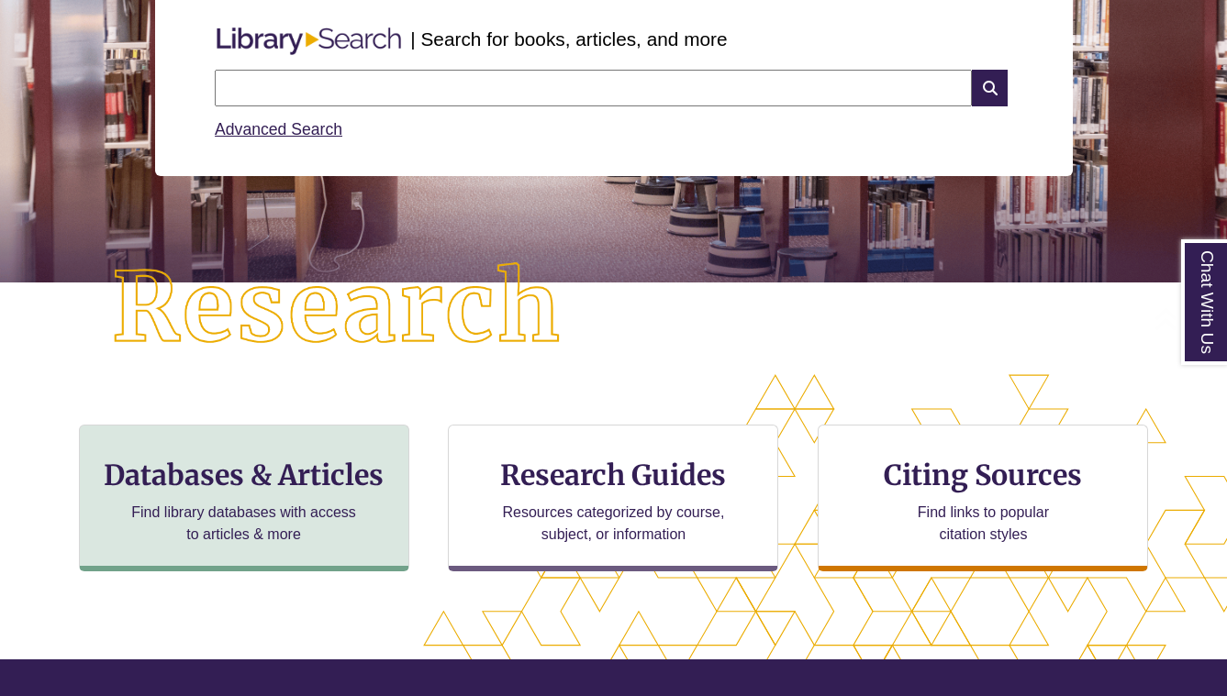  I want to click on h3: Research Guides, so click(613, 475).